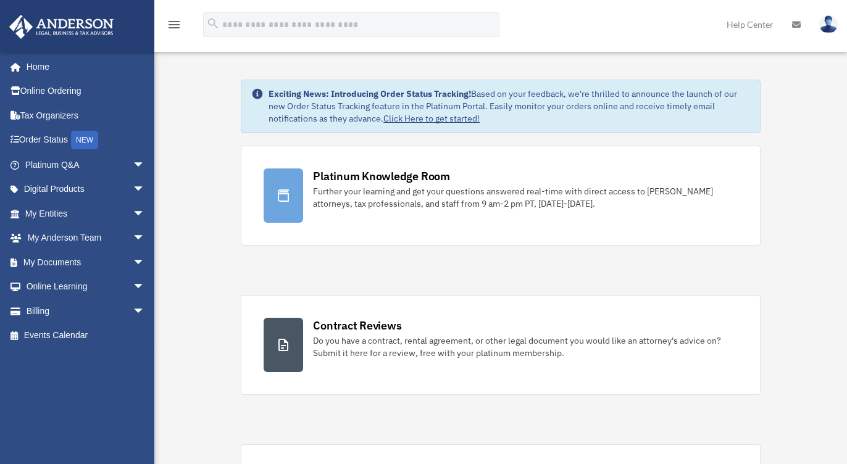  I want to click on div: Based on your feedback, we're thrilled to announce the launch of our new Order Status Tracking fe..., so click(509, 106).